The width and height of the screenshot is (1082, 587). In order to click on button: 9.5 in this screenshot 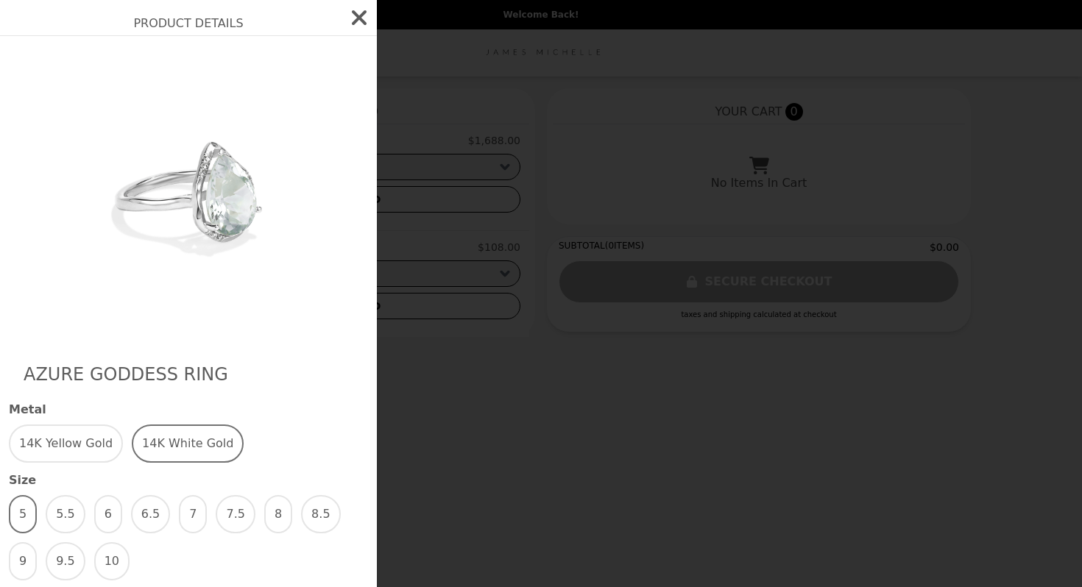, I will do `click(65, 561)`.